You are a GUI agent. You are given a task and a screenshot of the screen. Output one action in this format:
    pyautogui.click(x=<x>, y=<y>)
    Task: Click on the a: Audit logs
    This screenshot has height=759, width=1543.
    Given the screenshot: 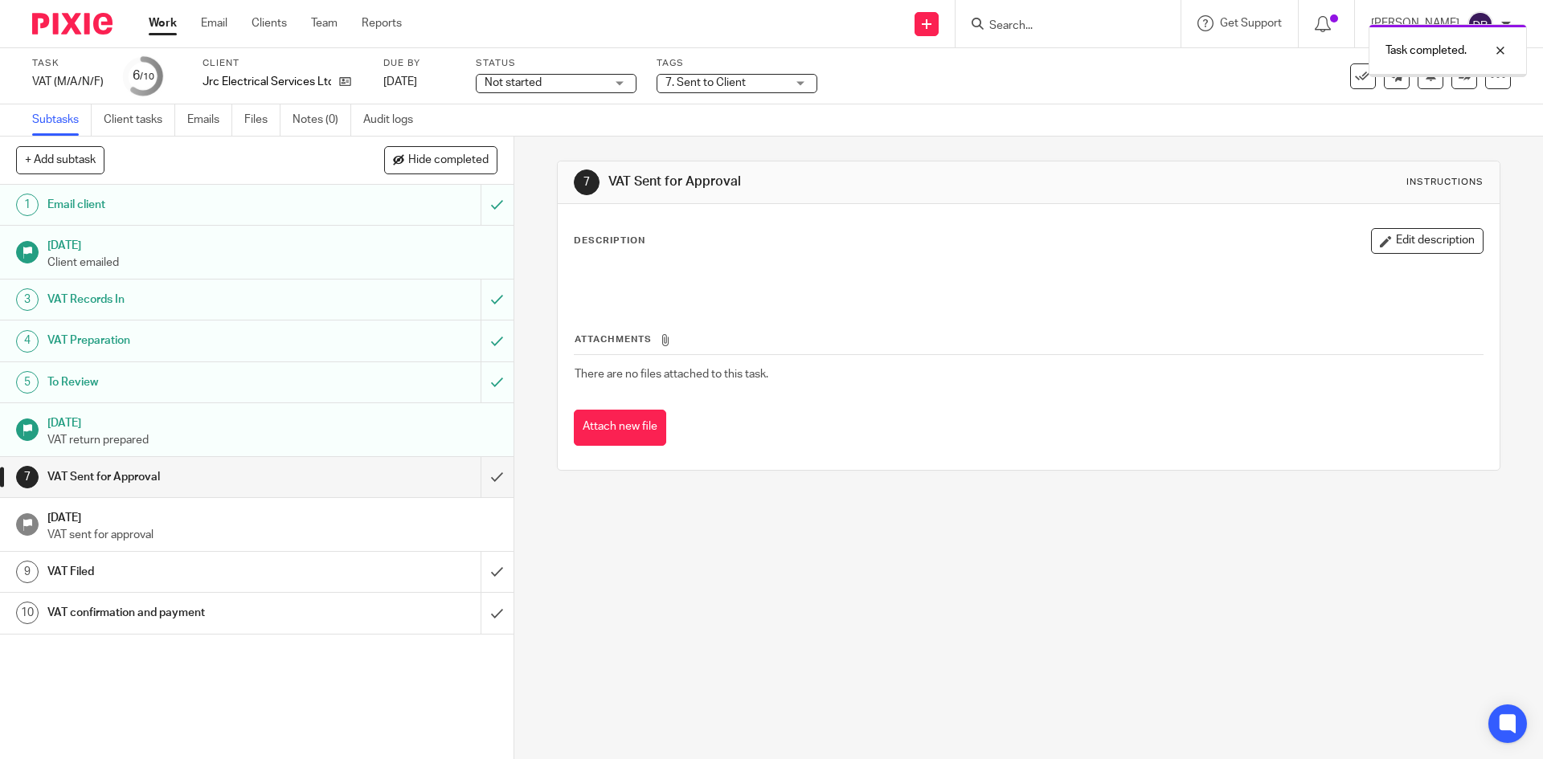 What is the action you would take?
    pyautogui.click(x=394, y=120)
    